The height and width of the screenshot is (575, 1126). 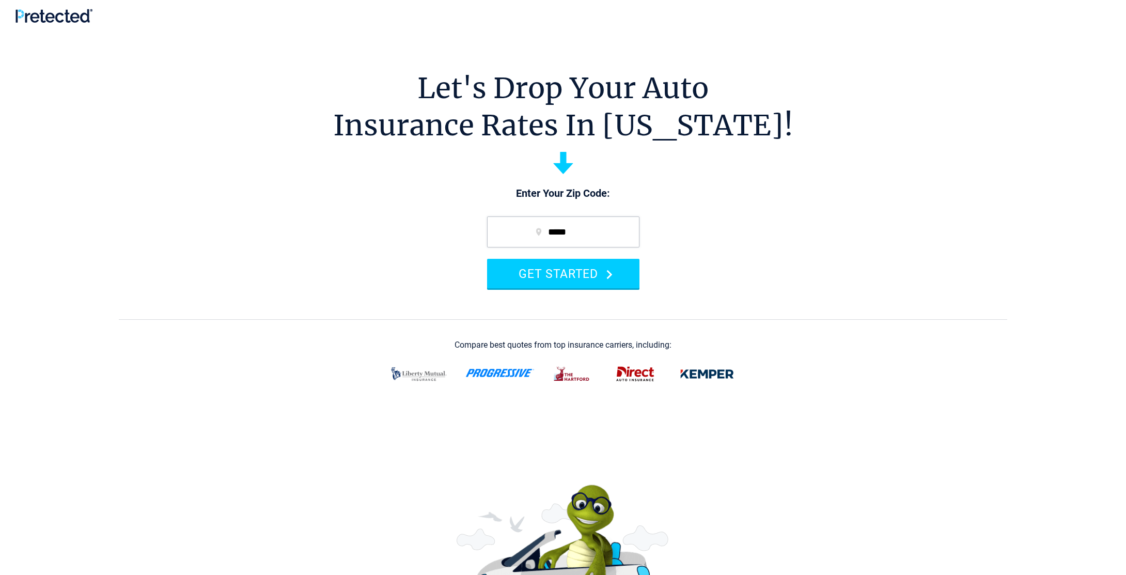 What do you see at coordinates (563, 194) in the screenshot?
I see `p: Enter Your Zip Code:` at bounding box center [563, 194].